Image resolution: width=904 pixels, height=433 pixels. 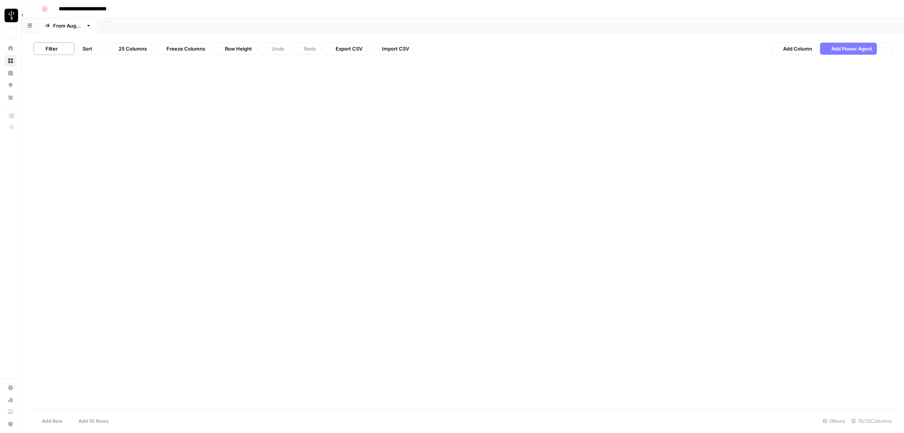 What do you see at coordinates (834, 421) in the screenshot?
I see `div: 0 Rows` at bounding box center [834, 421].